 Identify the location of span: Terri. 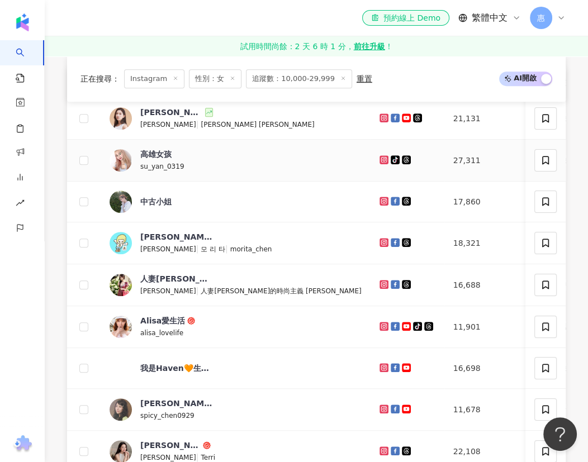
(208, 458).